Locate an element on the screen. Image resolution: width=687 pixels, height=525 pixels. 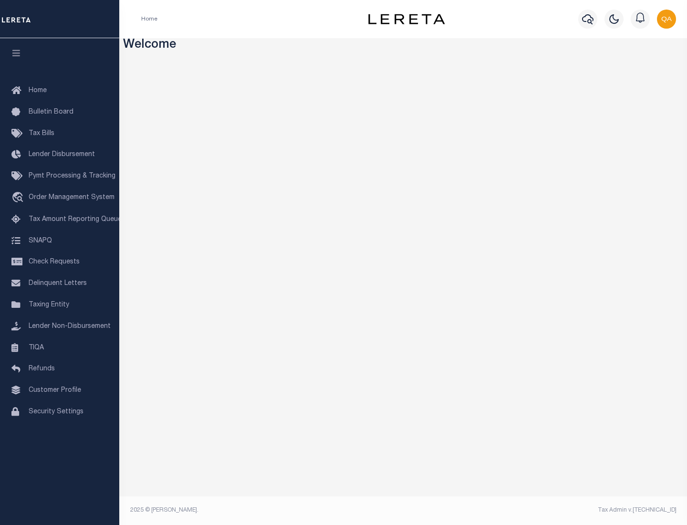
span: Bulletin Board is located at coordinates (51, 112).